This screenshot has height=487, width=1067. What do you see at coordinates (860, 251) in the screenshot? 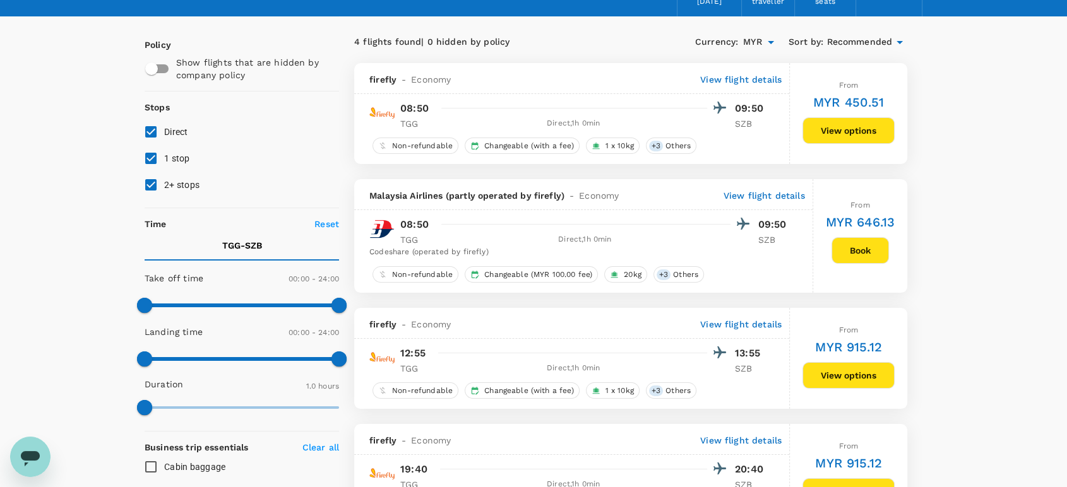
I see `button: Book` at bounding box center [860, 251].